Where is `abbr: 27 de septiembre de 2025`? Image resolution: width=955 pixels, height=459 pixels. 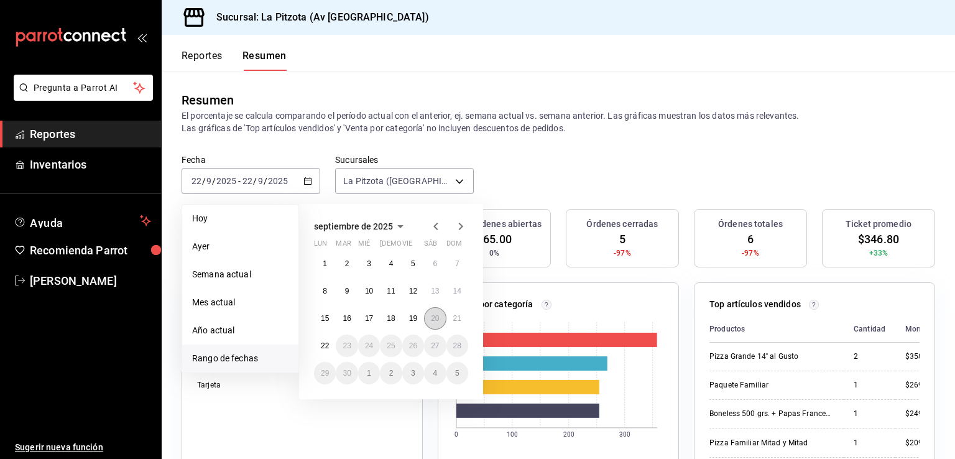 abbr: 27 de septiembre de 2025 is located at coordinates (435, 346).